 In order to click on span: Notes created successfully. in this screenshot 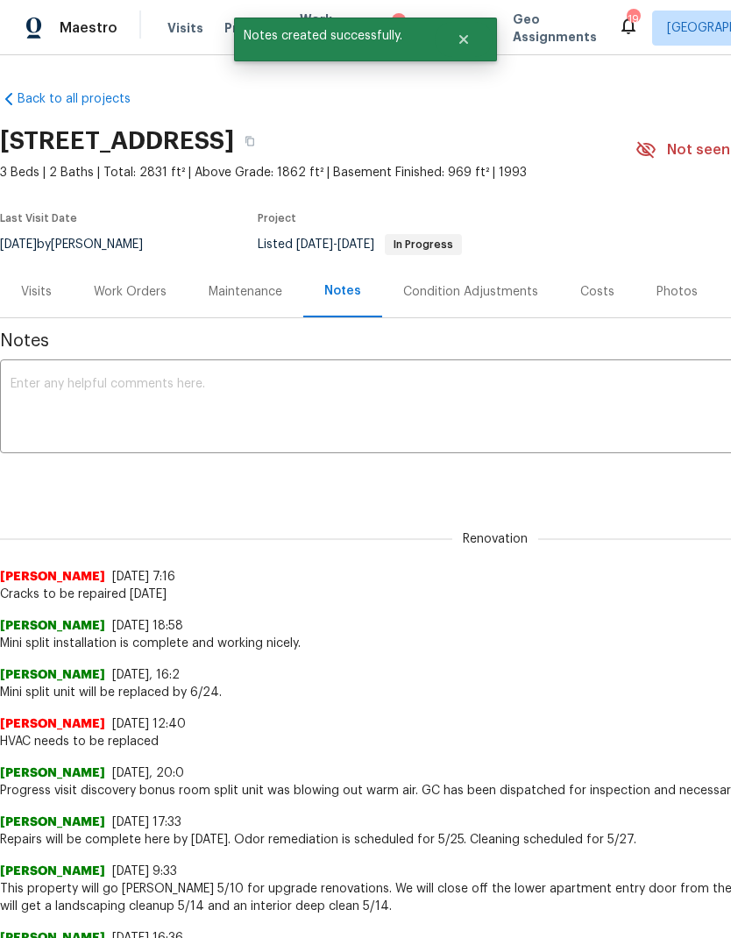, I will do `click(334, 36)`.